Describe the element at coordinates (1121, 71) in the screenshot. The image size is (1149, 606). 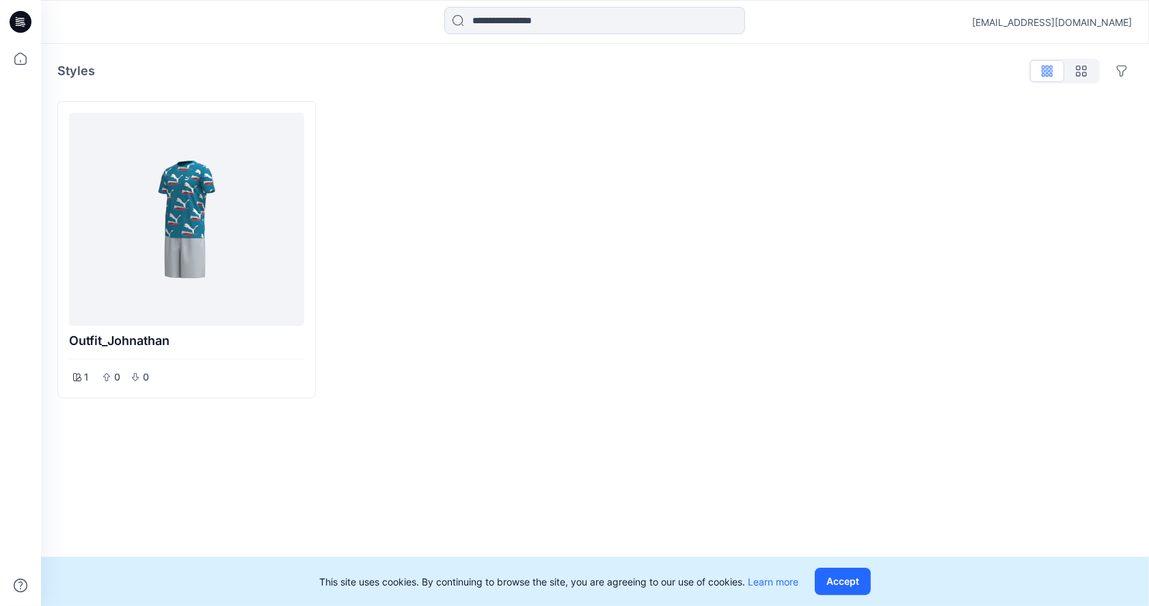
I see `button: Options` at that location.